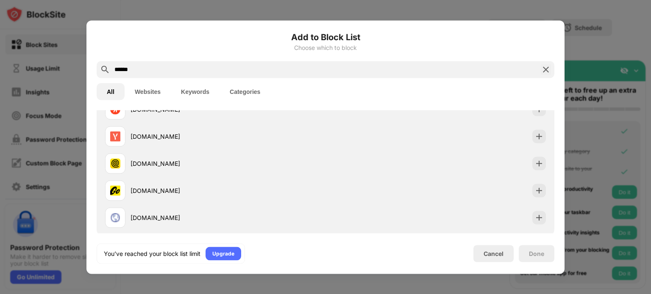  I want to click on button: Categories, so click(245, 92).